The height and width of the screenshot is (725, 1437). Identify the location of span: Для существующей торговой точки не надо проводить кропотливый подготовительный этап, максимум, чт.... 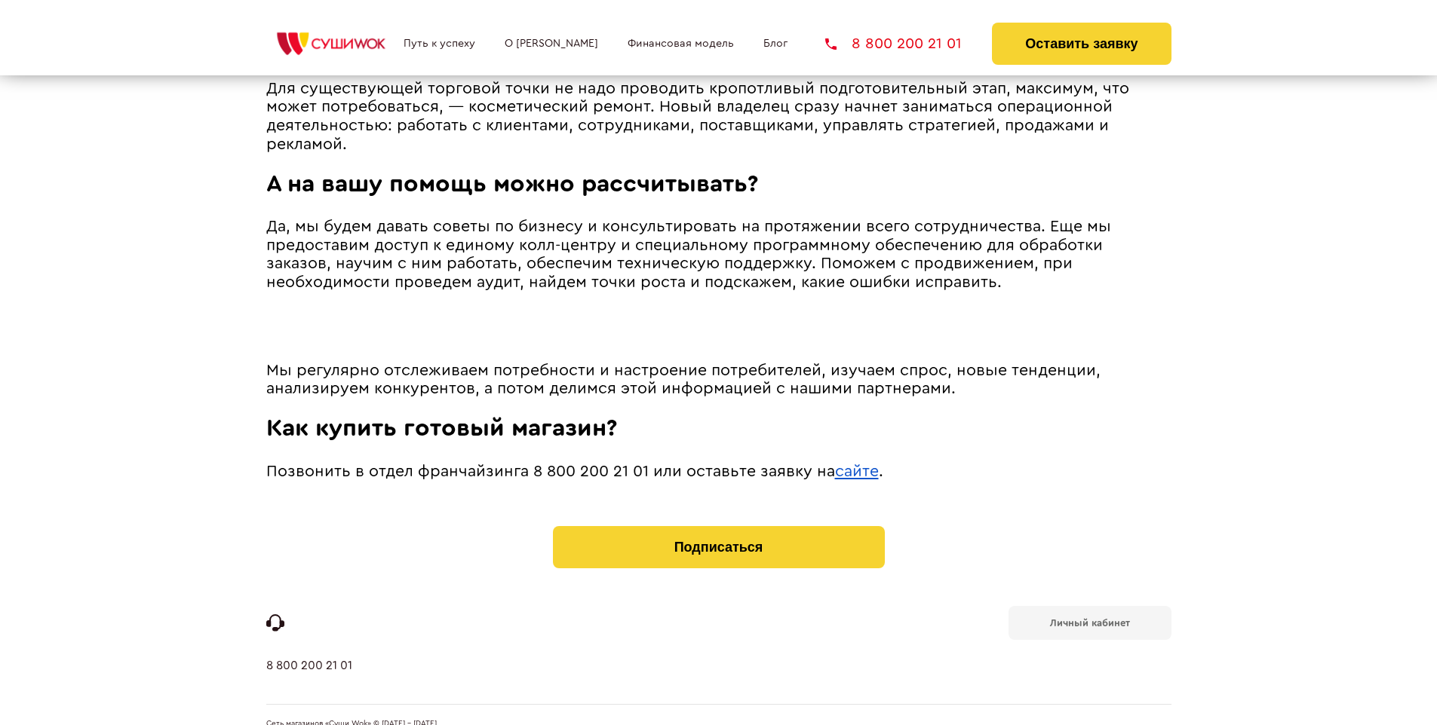
(698, 116).